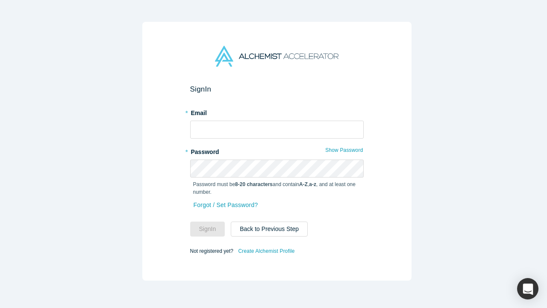 The width and height of the screenshot is (547, 308). What do you see at coordinates (208, 229) in the screenshot?
I see `button: SignIn` at bounding box center [208, 229].